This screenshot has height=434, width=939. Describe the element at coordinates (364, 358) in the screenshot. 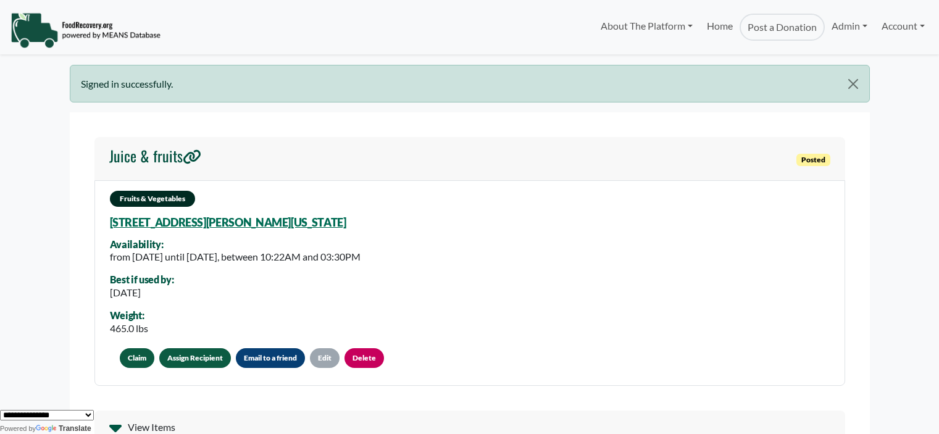

I see `a: Delete` at that location.